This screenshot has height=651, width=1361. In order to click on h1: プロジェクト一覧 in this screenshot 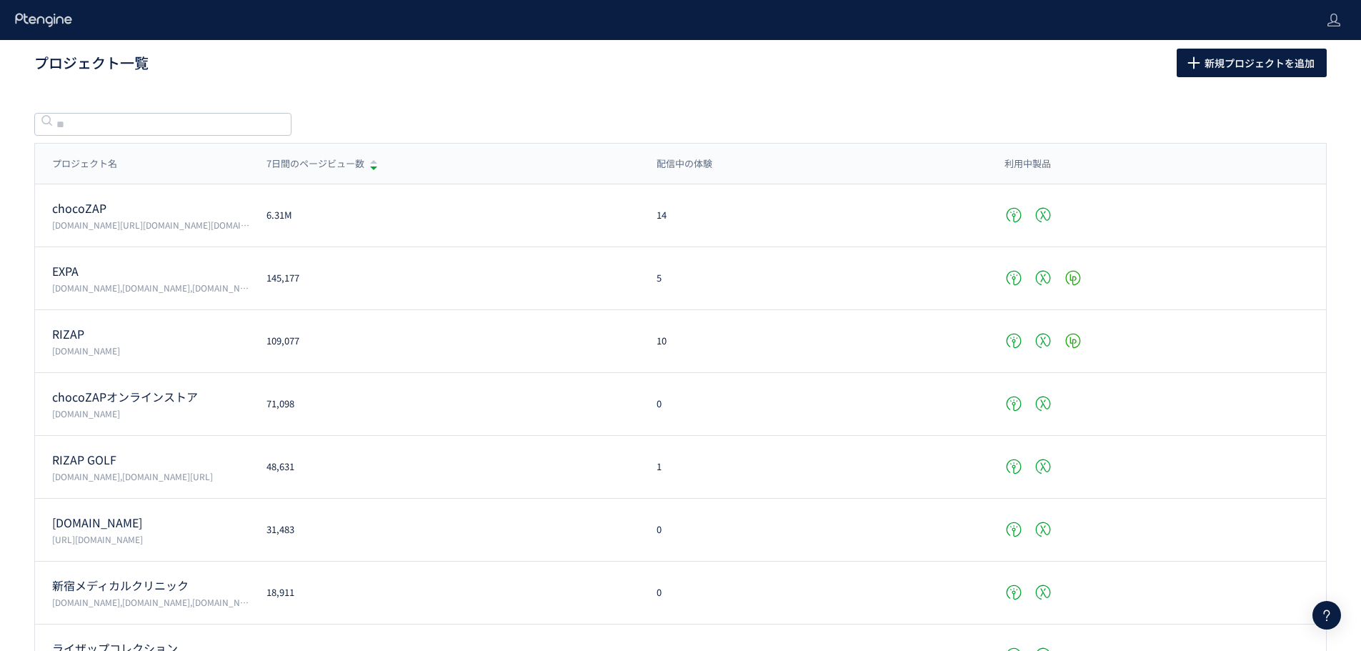, I will do `click(590, 63)`.